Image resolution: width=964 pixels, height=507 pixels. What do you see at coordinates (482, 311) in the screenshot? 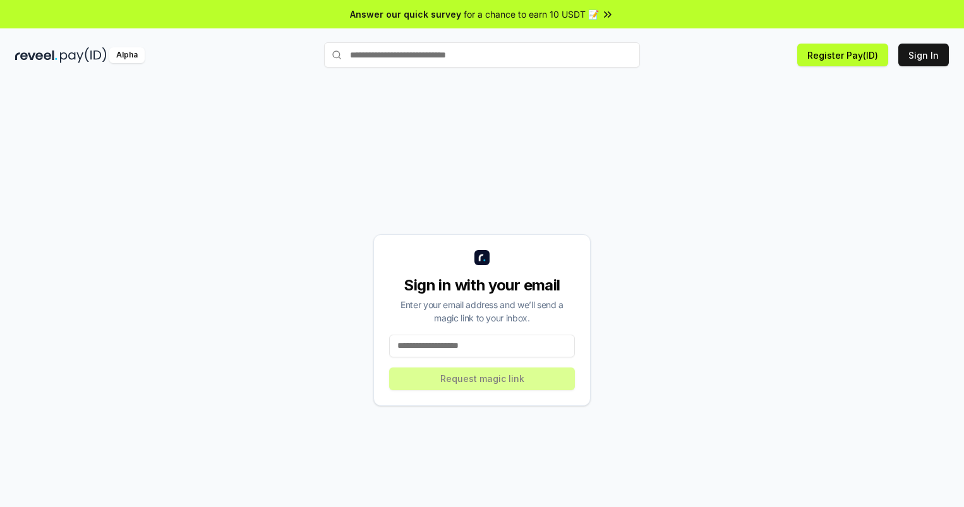
I see `div: Enter your email address and we’ll send a magic link to your inbox.` at bounding box center [482, 311].